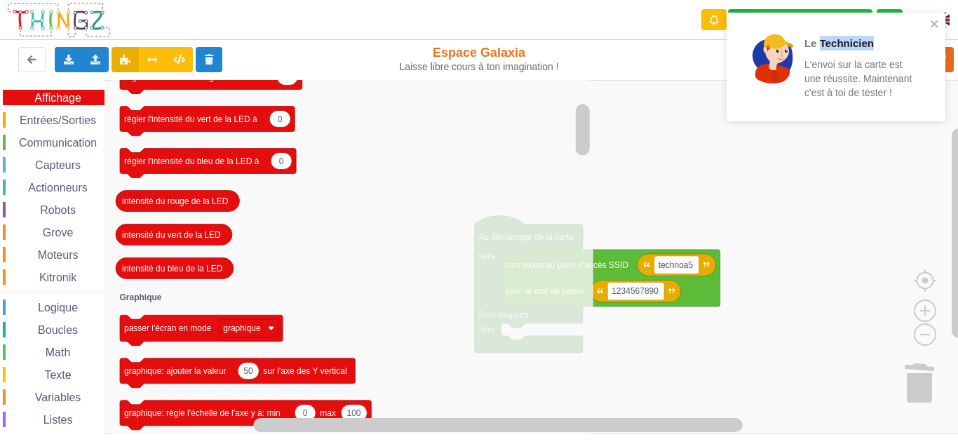 This screenshot has width=958, height=444. I want to click on span: Texte, so click(58, 374).